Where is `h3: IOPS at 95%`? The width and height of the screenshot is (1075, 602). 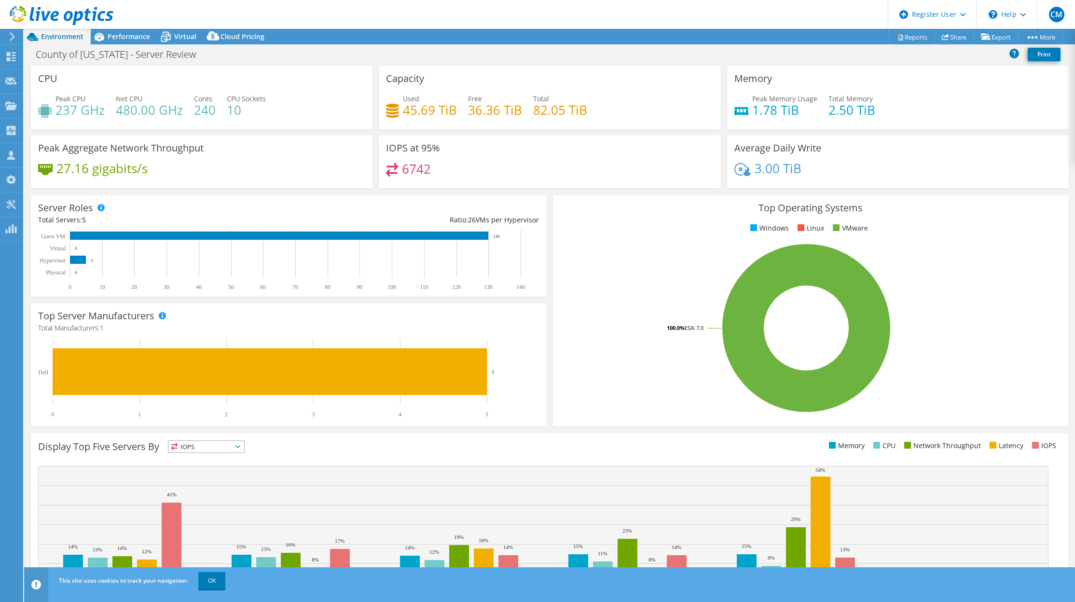 h3: IOPS at 95% is located at coordinates (413, 148).